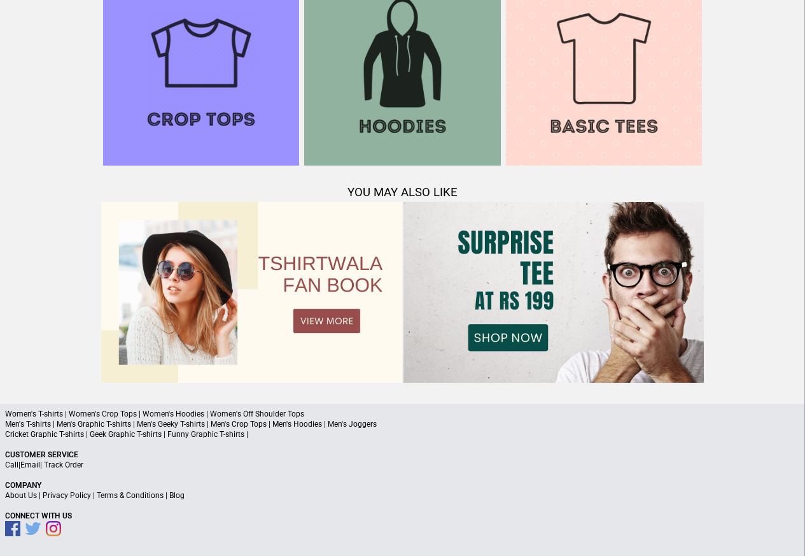 The height and width of the screenshot is (556, 805). What do you see at coordinates (402, 192) in the screenshot?
I see `span: YOU MAY ALSO LIKE` at bounding box center [402, 192].